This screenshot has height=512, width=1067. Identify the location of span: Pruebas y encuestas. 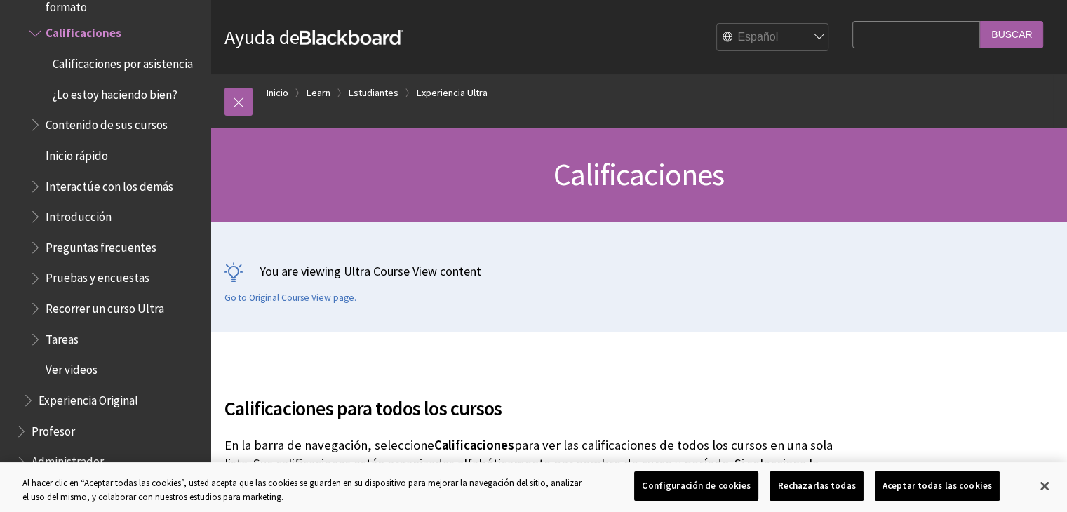
(98, 276).